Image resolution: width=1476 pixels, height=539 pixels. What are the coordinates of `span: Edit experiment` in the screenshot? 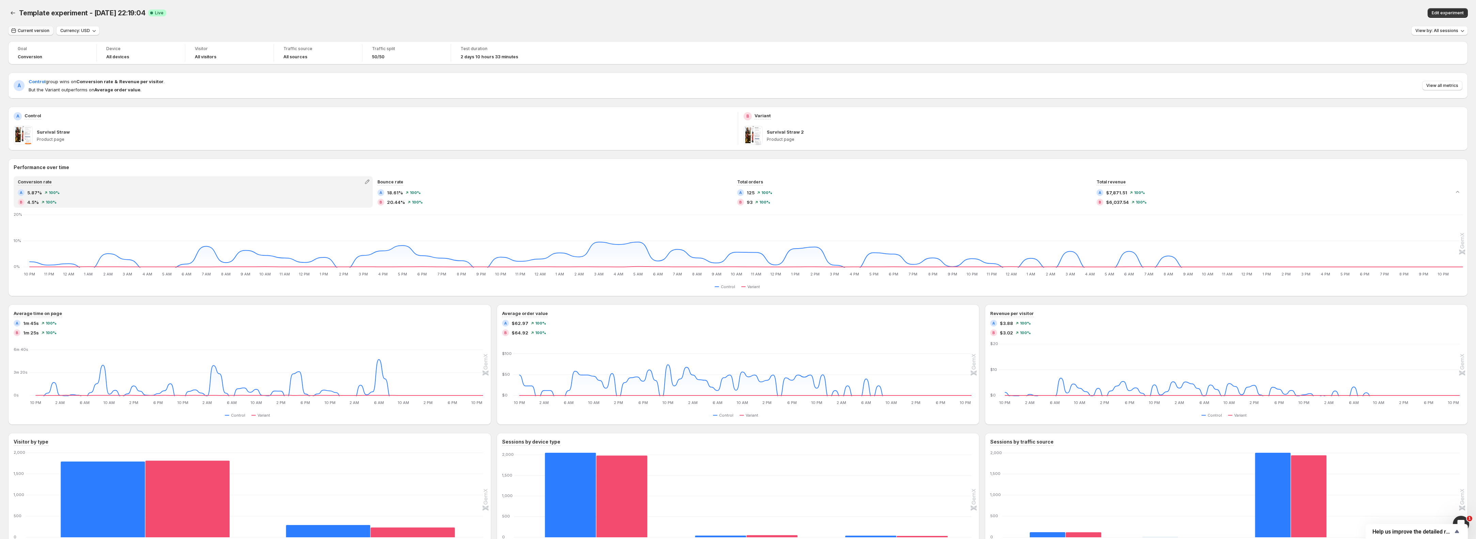 It's located at (1448, 13).